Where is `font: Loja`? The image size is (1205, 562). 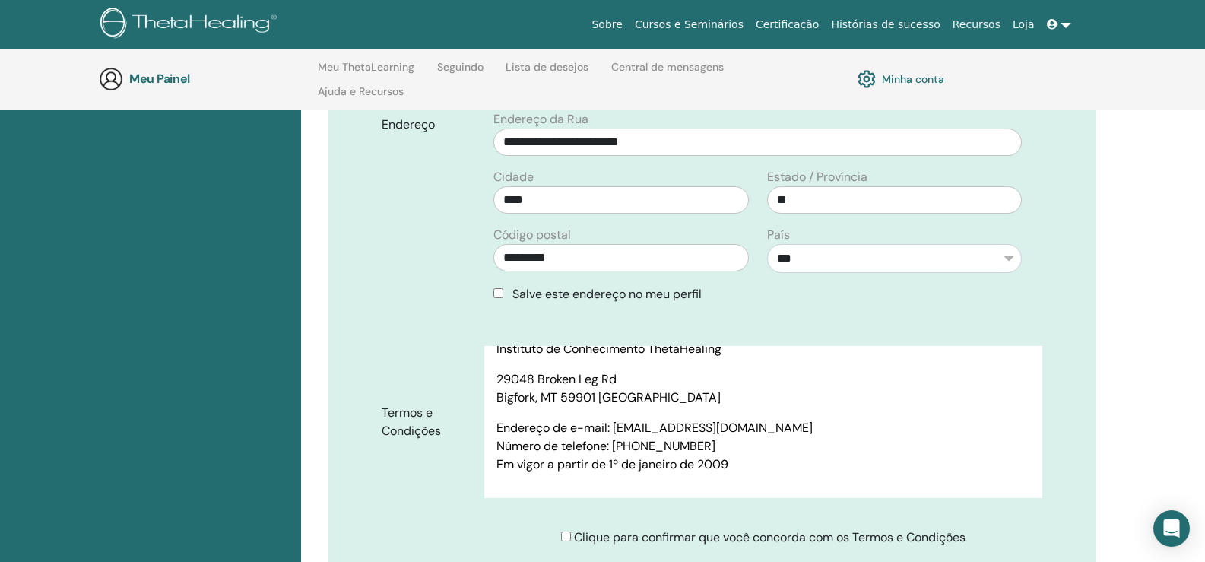
font: Loja is located at coordinates (1023, 24).